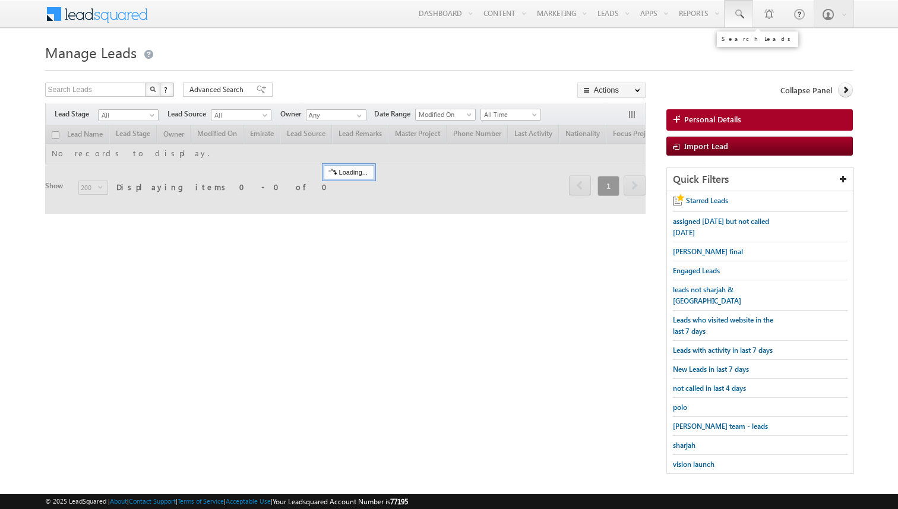 This screenshot has height=509, width=898. I want to click on a: Terms of Service, so click(201, 501).